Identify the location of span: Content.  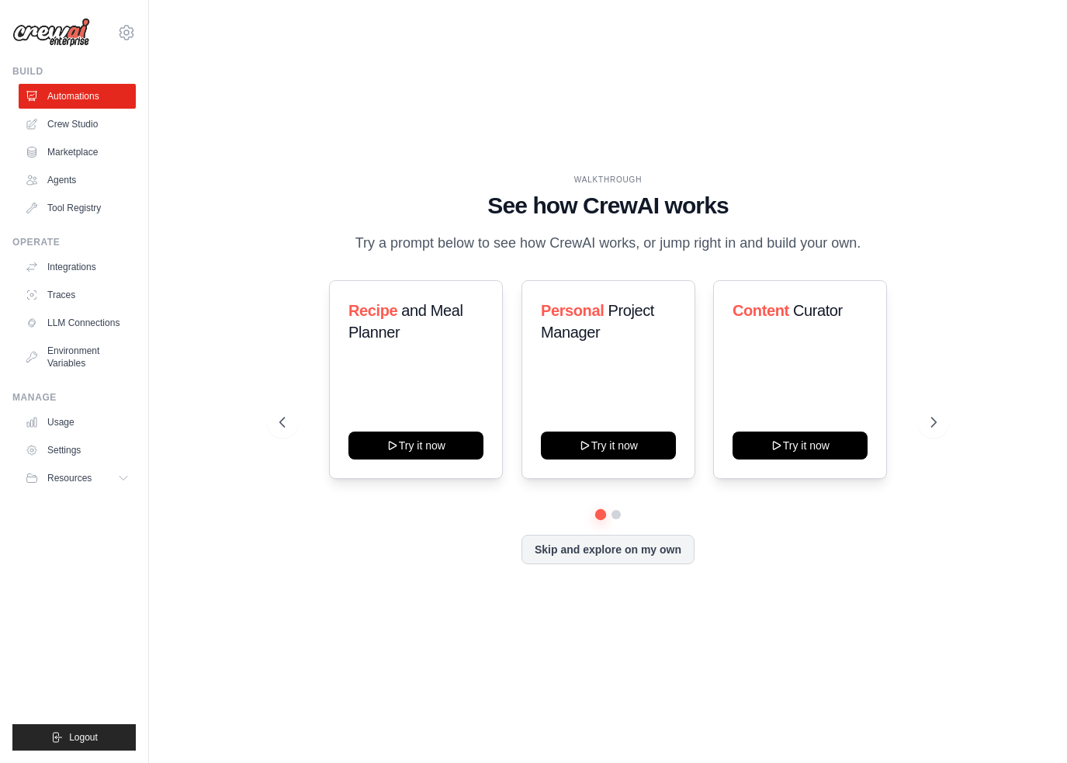
(761, 310).